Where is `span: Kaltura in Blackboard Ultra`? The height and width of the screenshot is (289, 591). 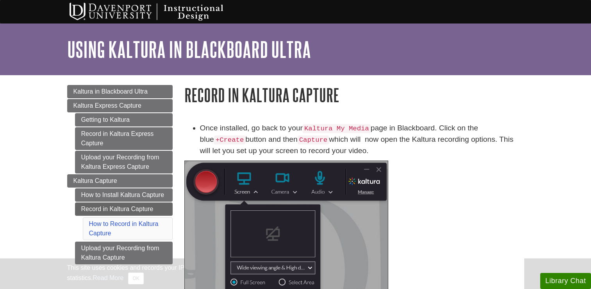
span: Kaltura in Blackboard Ultra is located at coordinates (111, 91).